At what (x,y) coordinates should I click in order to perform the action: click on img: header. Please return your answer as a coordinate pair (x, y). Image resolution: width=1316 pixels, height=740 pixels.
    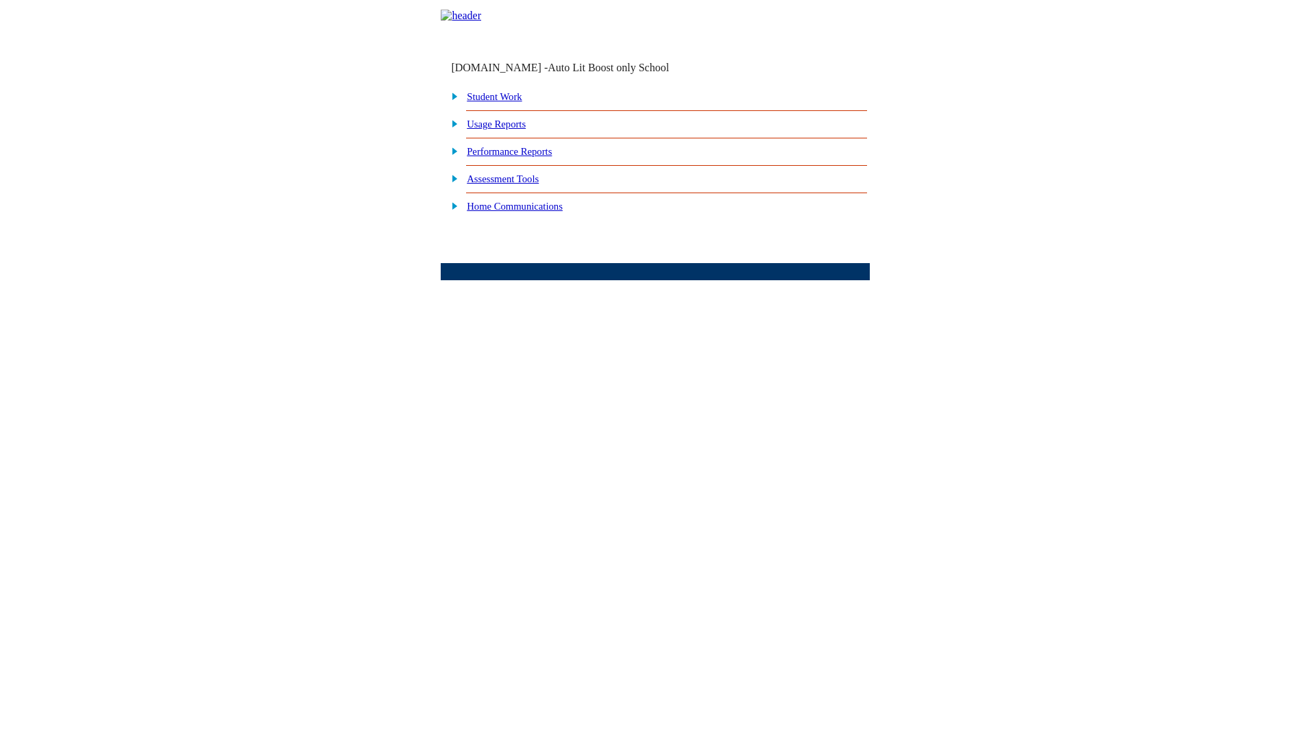
    Looking at the image, I should click on (461, 16).